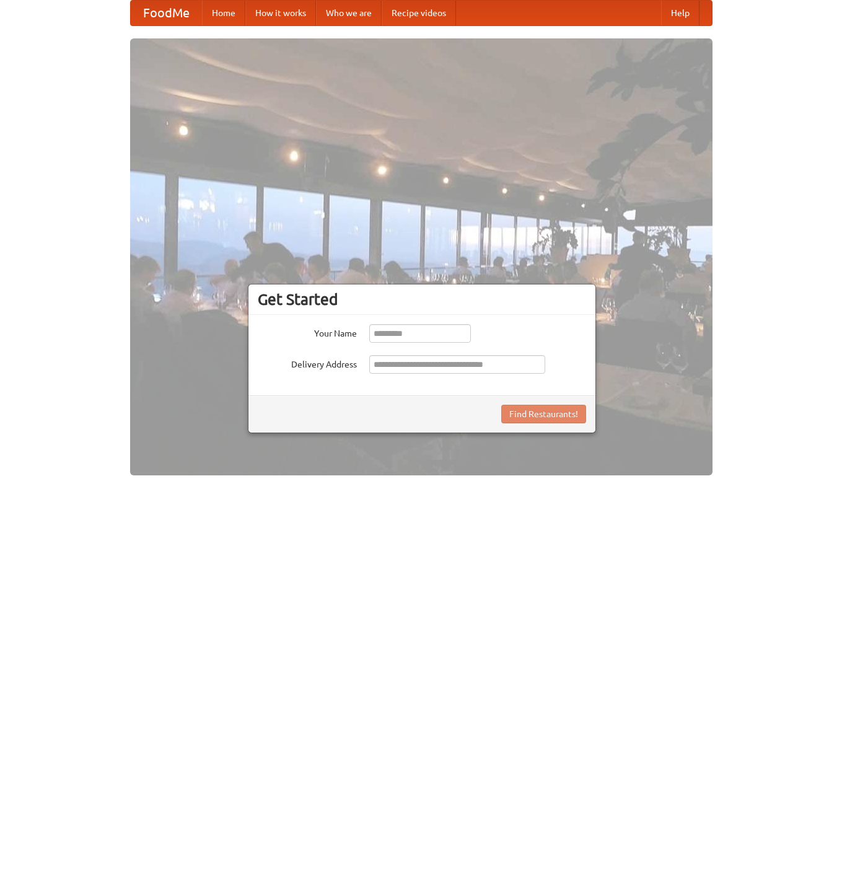 The width and height of the screenshot is (842, 877). Describe the element at coordinates (419, 13) in the screenshot. I see `a: Recipe videos` at that location.